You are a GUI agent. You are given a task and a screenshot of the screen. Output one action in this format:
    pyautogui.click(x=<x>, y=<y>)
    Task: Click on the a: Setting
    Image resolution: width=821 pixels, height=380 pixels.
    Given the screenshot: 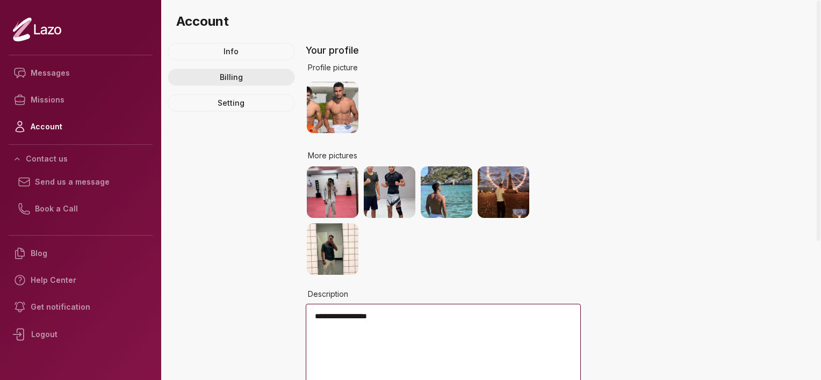 What is the action you would take?
    pyautogui.click(x=231, y=103)
    